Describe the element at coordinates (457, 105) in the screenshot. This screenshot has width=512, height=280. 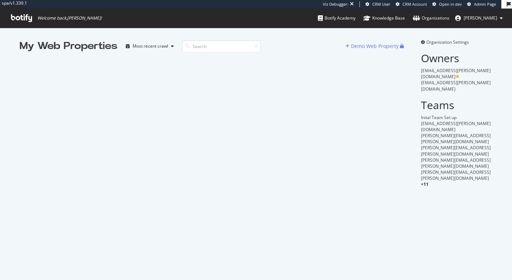
I see `h2: Teams` at that location.